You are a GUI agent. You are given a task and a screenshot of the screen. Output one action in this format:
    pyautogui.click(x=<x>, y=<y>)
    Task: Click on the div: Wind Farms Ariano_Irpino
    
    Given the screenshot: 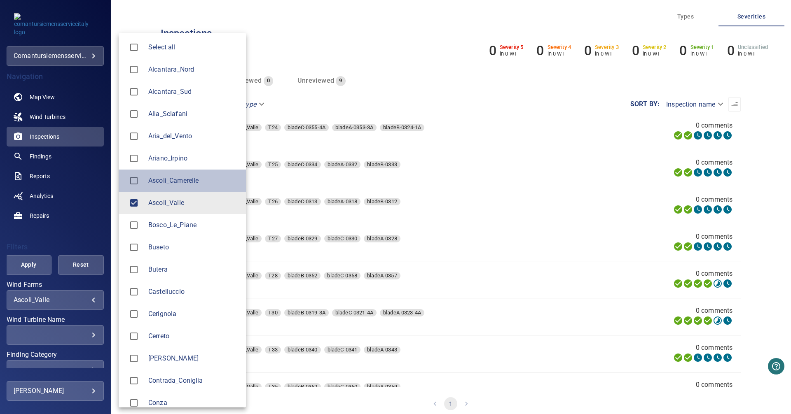 What is the action you would take?
    pyautogui.click(x=194, y=159)
    